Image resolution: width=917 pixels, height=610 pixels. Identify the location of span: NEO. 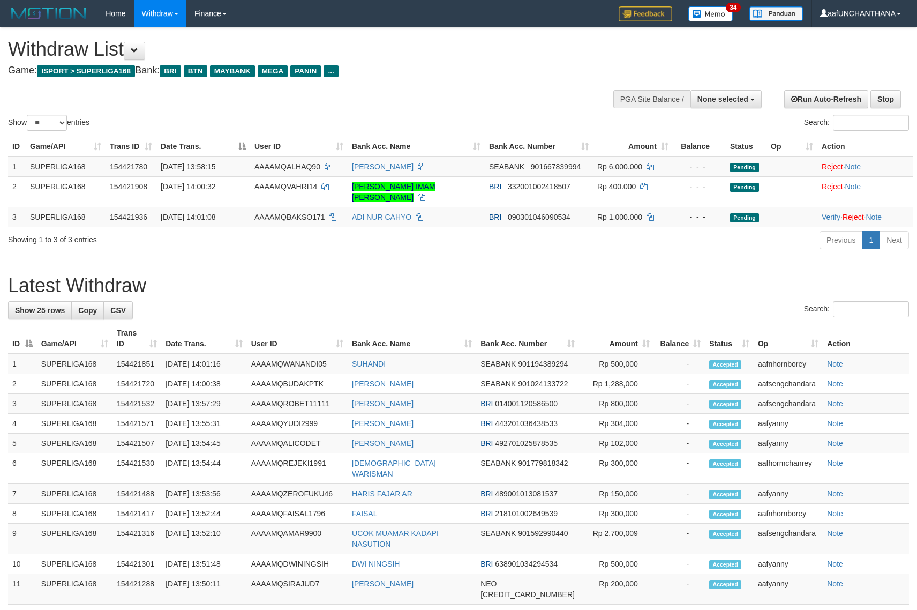
(489, 583).